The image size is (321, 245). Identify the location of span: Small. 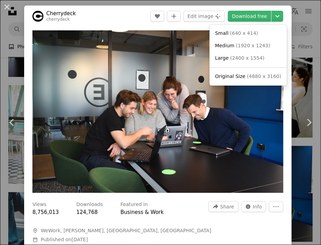
(222, 33).